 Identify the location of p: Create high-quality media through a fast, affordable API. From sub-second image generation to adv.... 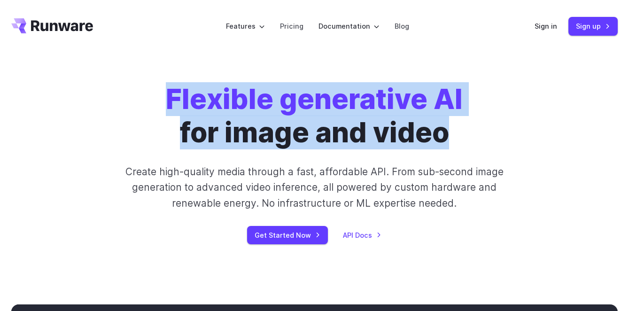
(314, 188).